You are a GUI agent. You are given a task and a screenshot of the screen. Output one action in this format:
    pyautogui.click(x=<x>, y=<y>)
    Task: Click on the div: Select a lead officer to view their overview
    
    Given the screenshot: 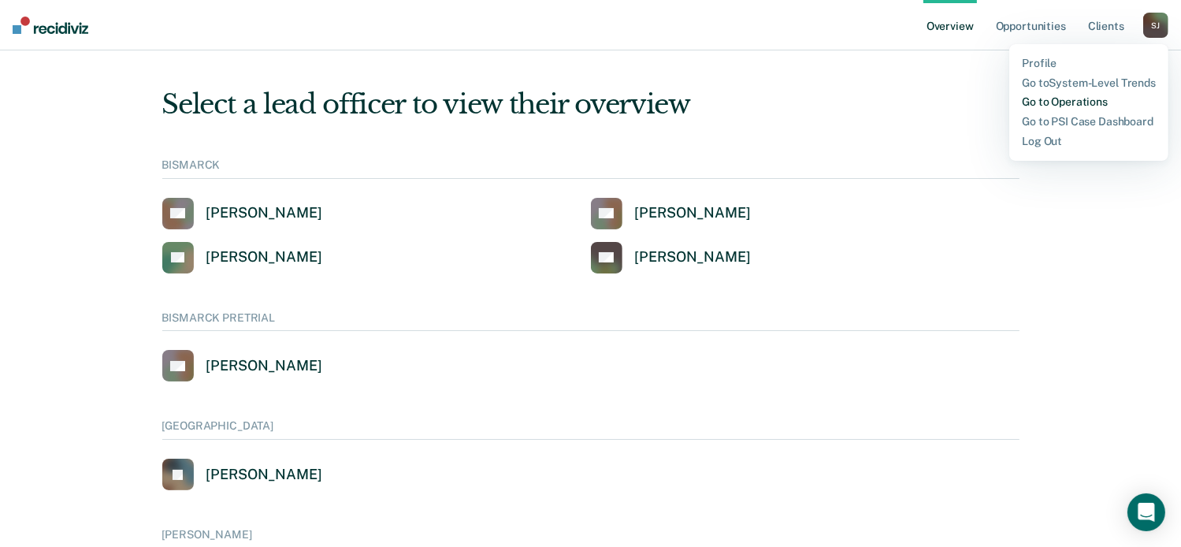 What is the action you would take?
    pyautogui.click(x=591, y=104)
    